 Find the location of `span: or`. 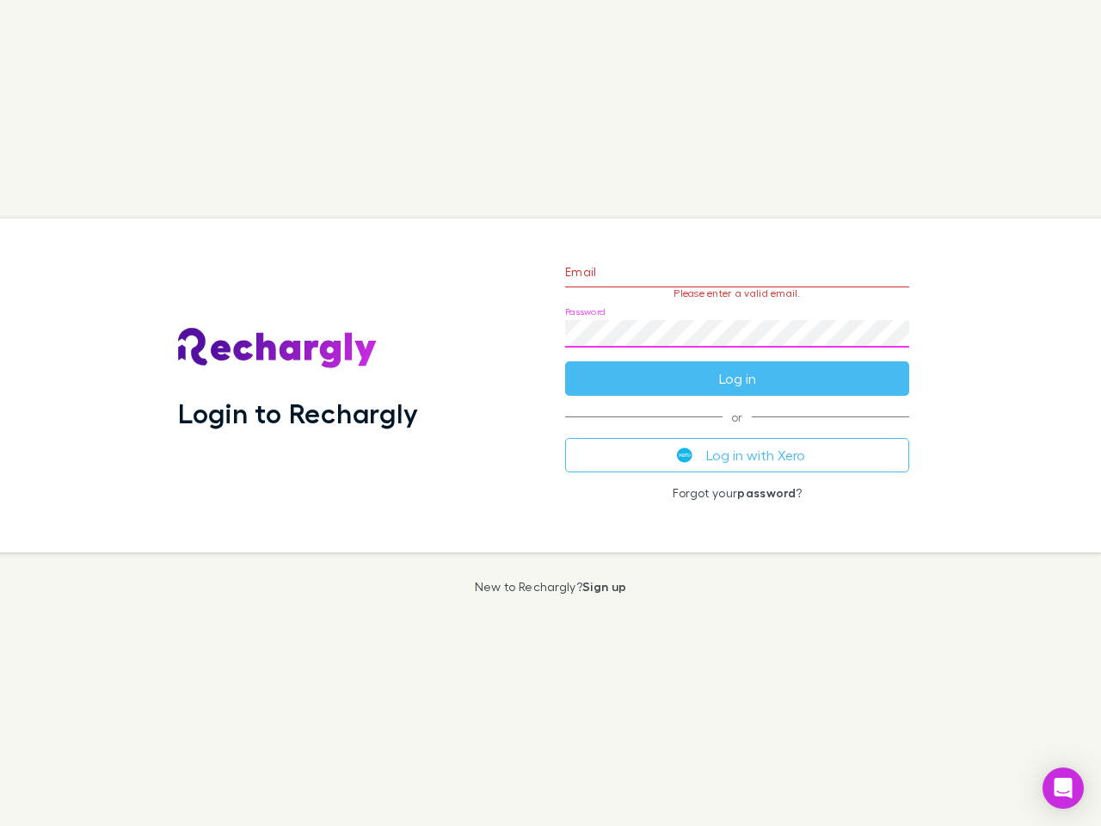

span: or is located at coordinates (737, 416).